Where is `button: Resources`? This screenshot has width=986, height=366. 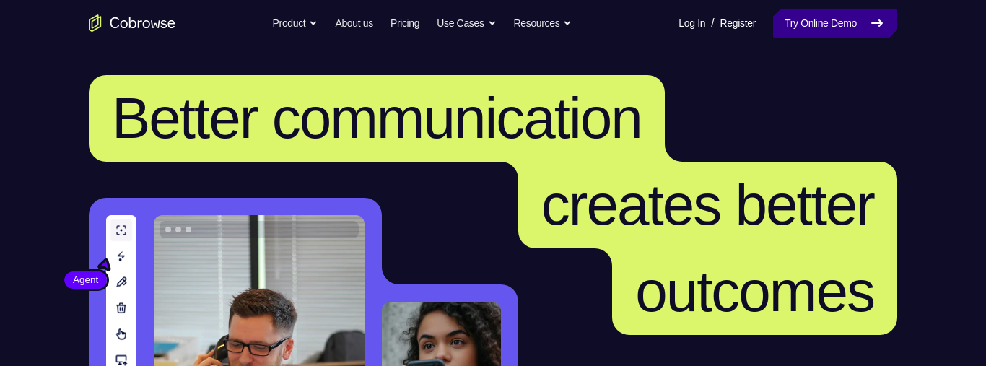
button: Resources is located at coordinates (543, 23).